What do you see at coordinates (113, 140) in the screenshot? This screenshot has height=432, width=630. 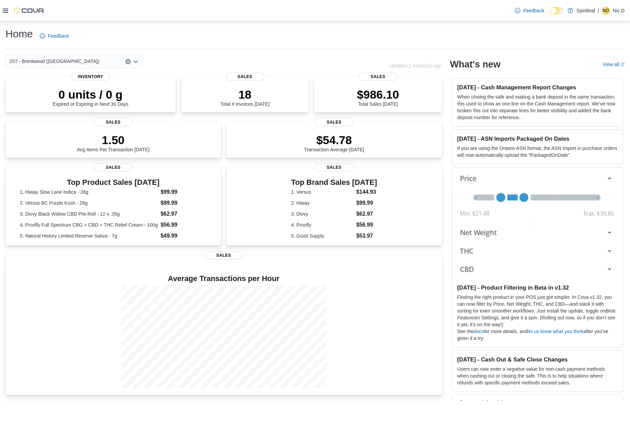 I see `p: 1.50` at bounding box center [113, 140].